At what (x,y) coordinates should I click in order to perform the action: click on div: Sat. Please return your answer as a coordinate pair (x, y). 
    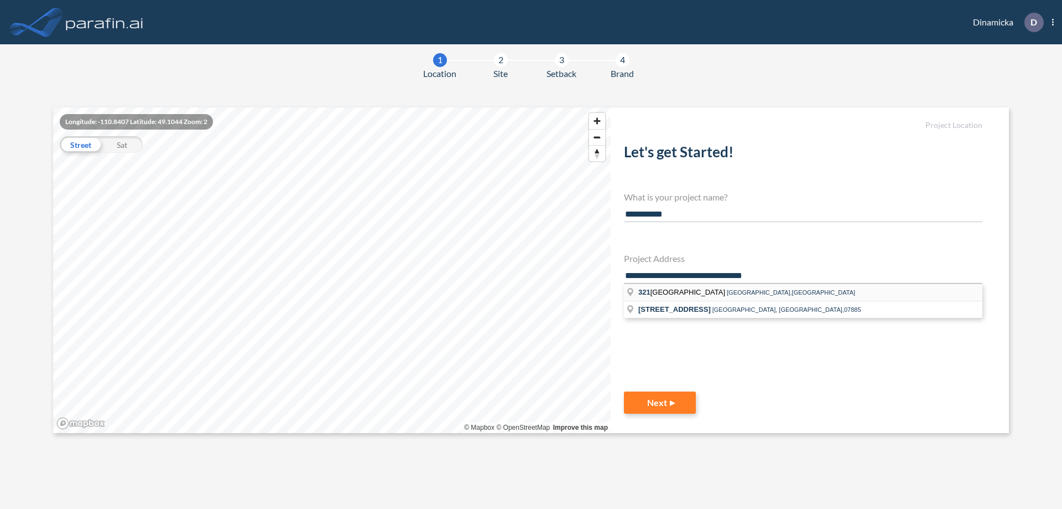
    Looking at the image, I should click on (122, 144).